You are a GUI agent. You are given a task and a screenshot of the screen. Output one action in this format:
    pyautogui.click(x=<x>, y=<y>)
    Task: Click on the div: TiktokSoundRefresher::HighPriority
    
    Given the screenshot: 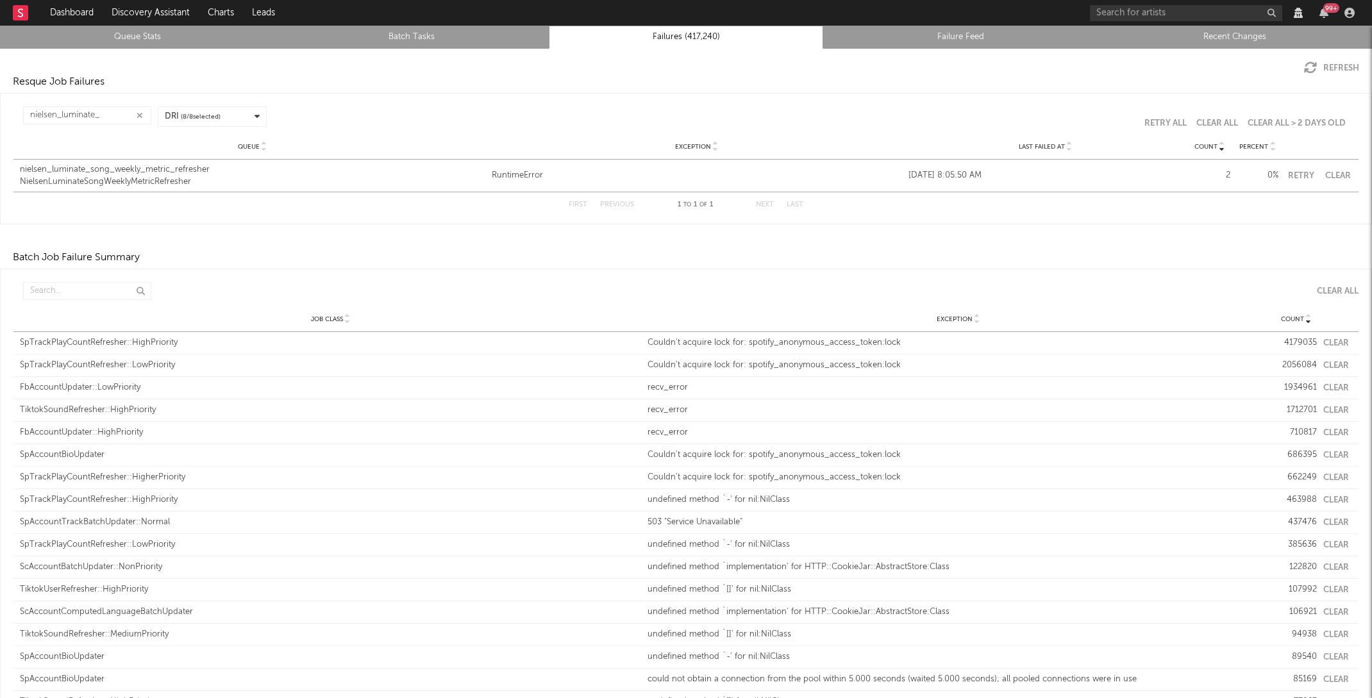 What is the action you would take?
    pyautogui.click(x=330, y=410)
    